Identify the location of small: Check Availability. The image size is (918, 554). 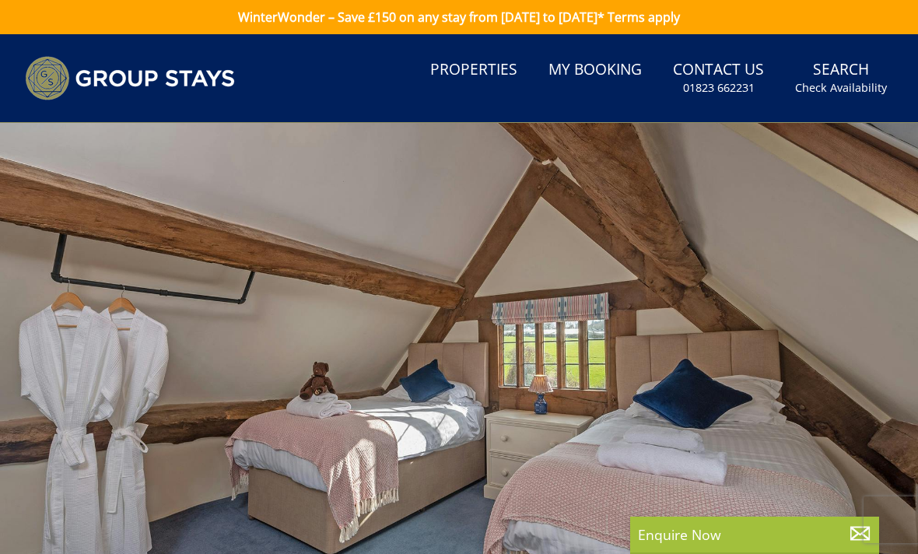
(841, 88).